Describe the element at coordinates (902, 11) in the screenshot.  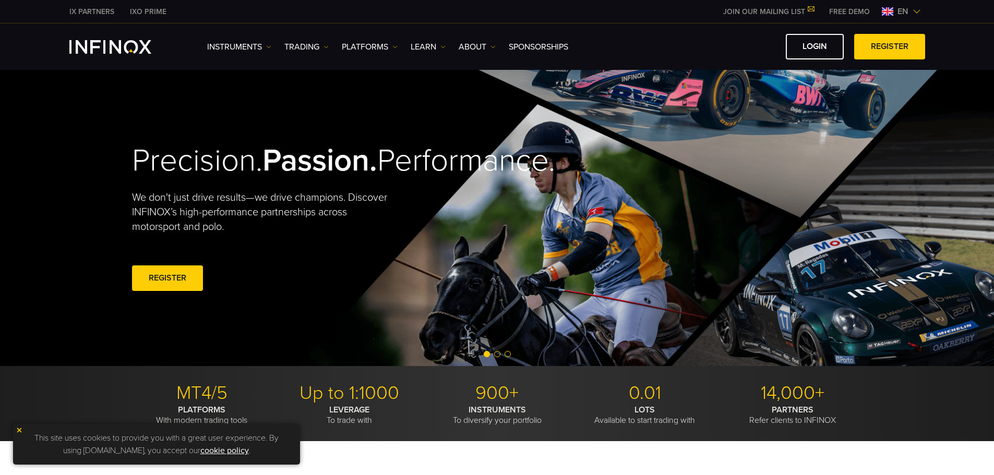
I see `span: en` at that location.